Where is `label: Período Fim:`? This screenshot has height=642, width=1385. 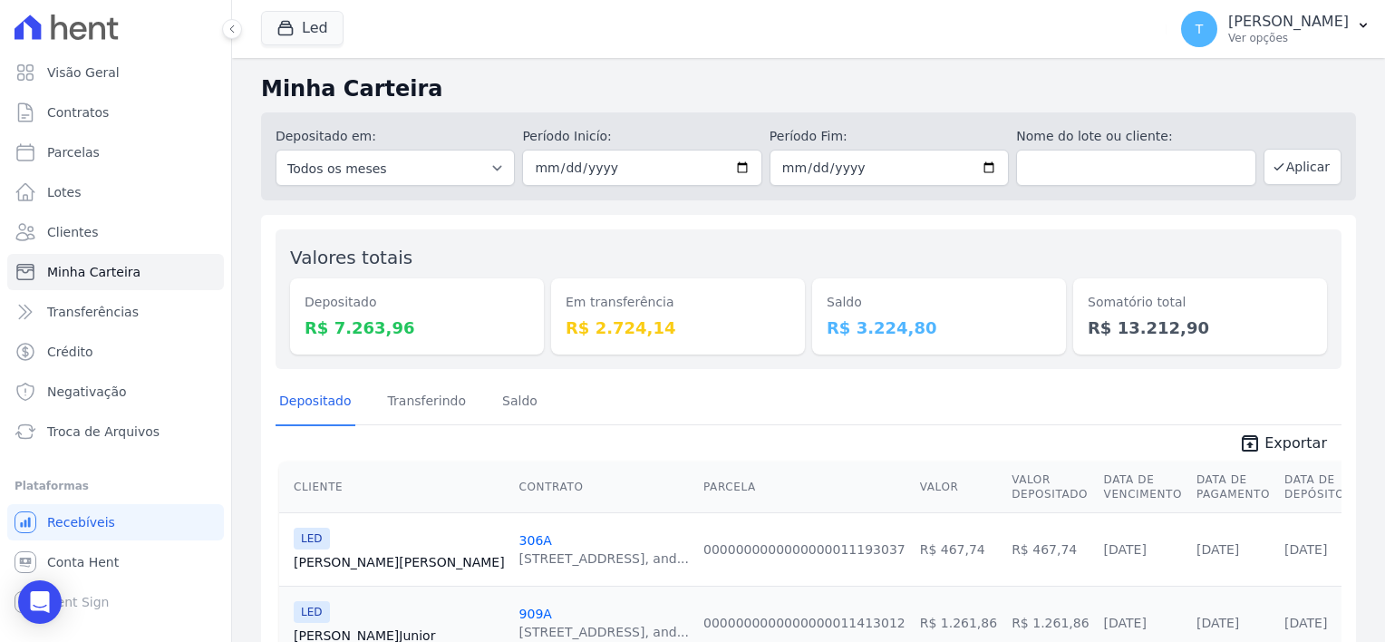 label: Período Fim: is located at coordinates (889, 136).